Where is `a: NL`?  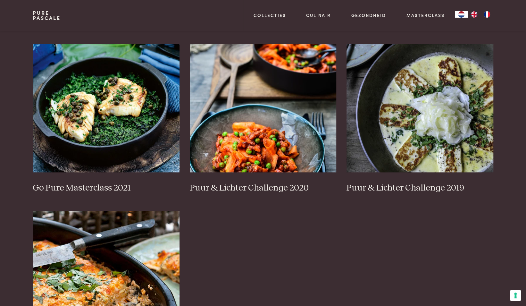
a: NL is located at coordinates (461, 14).